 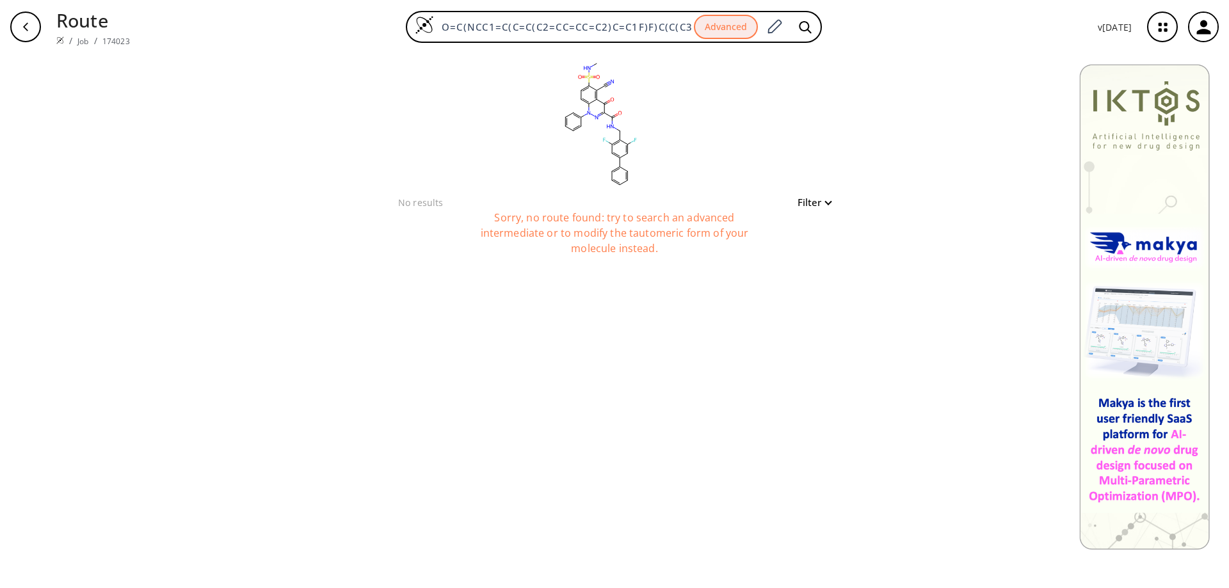 What do you see at coordinates (810, 202) in the screenshot?
I see `button: Filter` at bounding box center [810, 202].